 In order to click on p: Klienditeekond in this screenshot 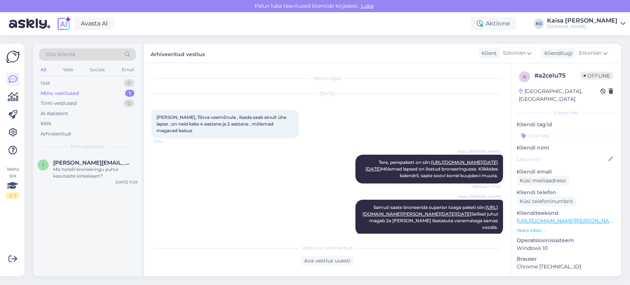, I will do `click(565, 213)`.